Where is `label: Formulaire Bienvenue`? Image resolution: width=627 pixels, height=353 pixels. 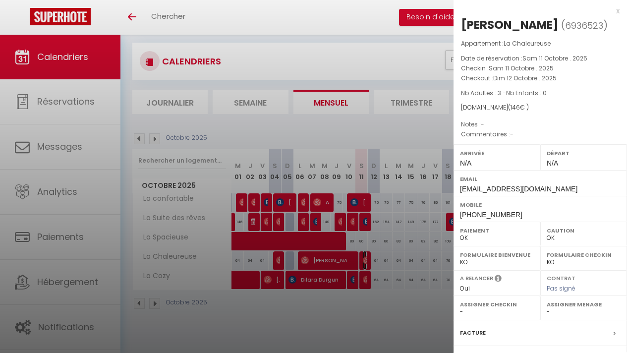
label: Formulaire Bienvenue is located at coordinates (496, 255).